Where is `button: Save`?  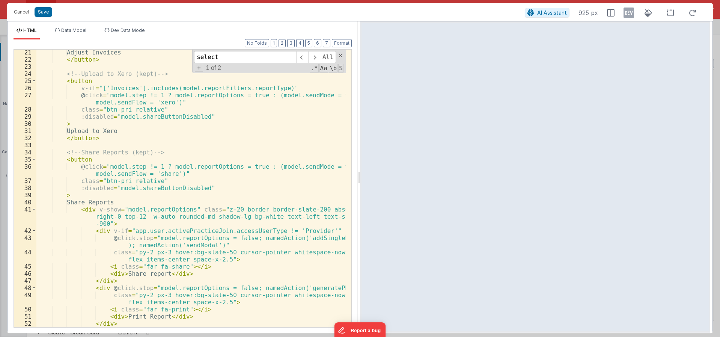 button: Save is located at coordinates (43, 12).